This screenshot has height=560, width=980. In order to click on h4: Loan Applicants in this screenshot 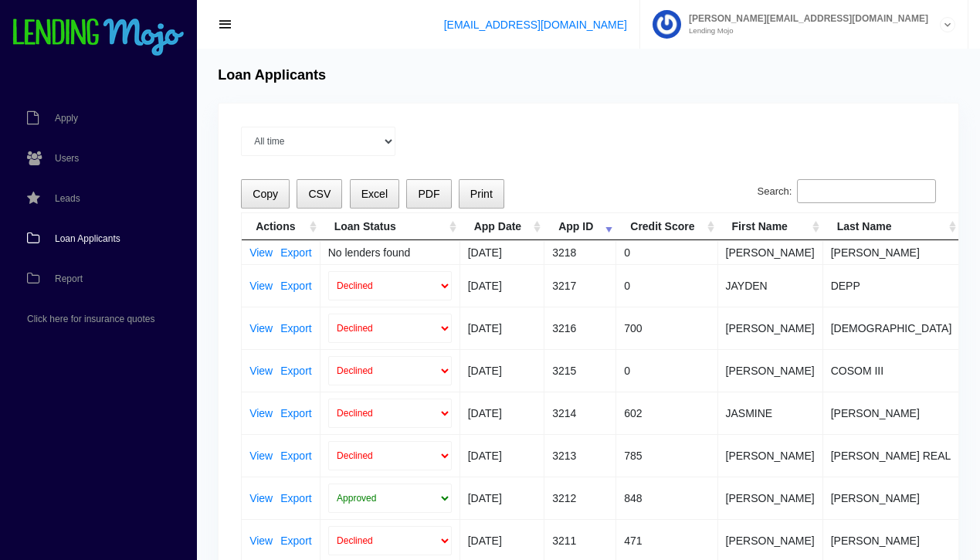, I will do `click(272, 76)`.